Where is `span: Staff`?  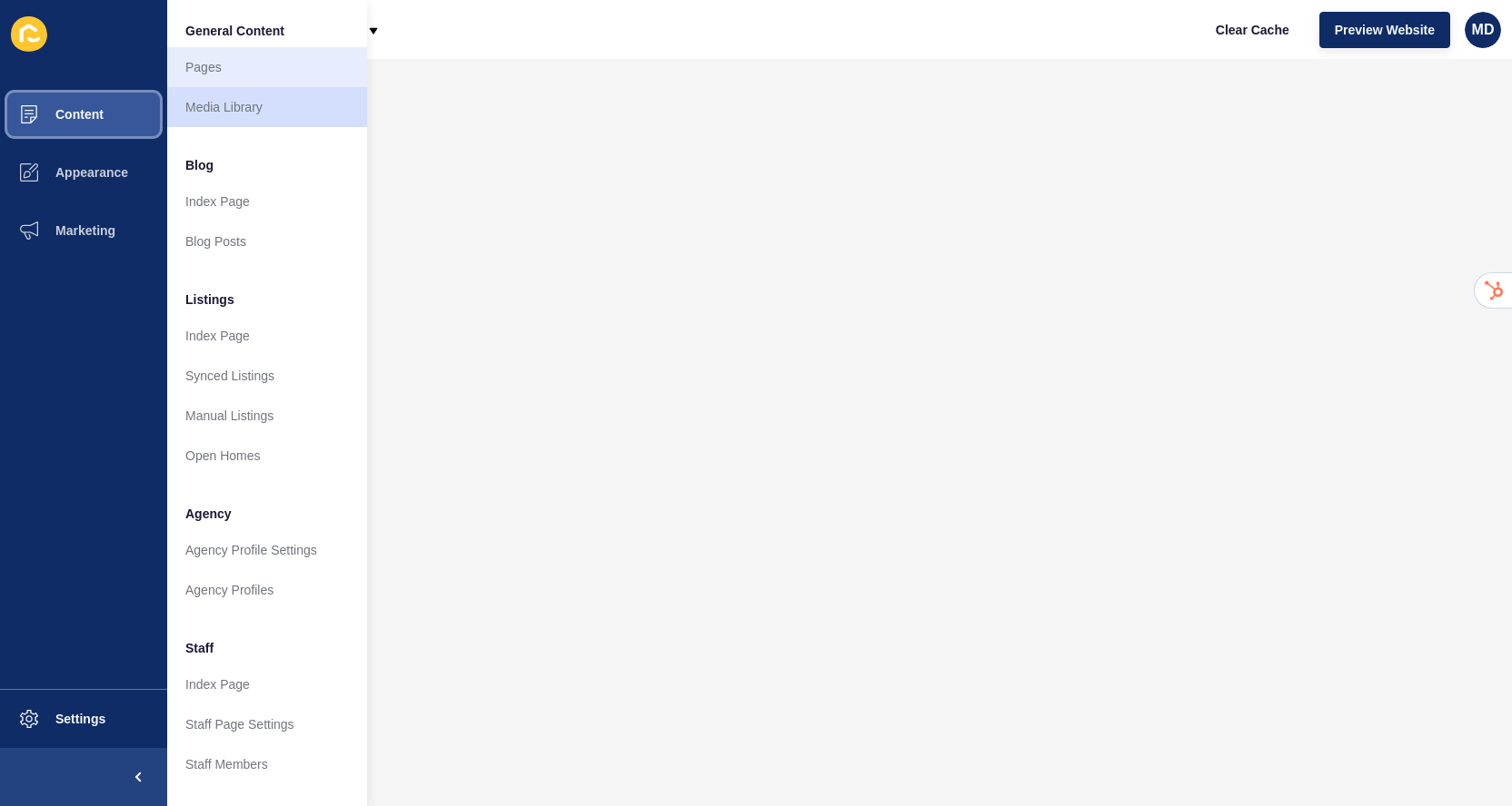 span: Staff is located at coordinates (199, 649).